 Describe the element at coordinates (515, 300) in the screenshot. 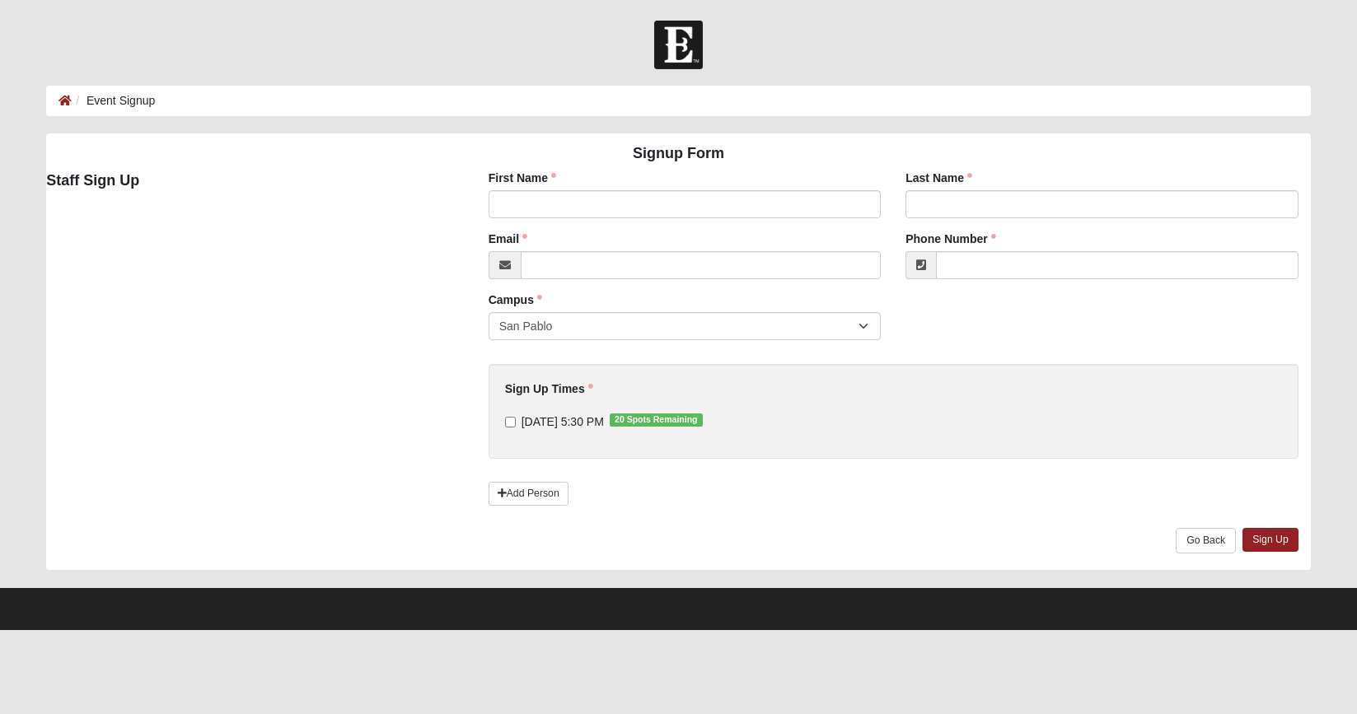

I see `label: Campus` at that location.